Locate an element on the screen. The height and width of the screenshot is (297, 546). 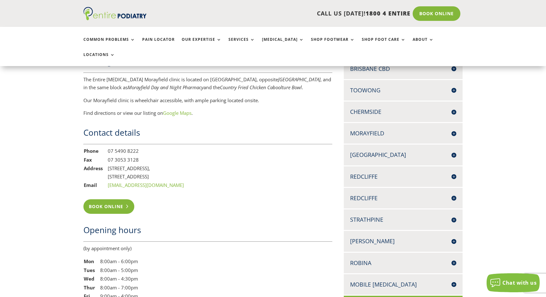
strong: Wed is located at coordinates (89, 278).